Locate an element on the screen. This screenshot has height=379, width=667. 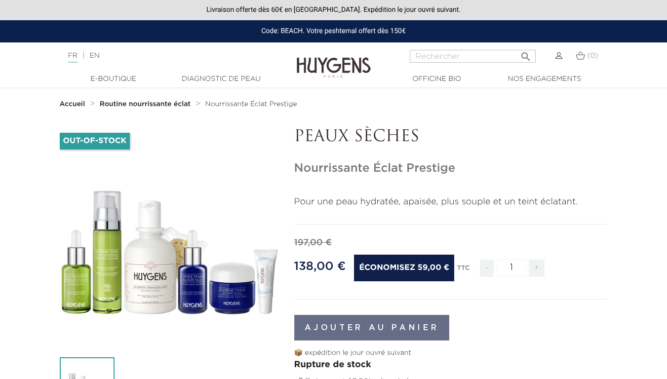
strong: Routine nourrissante éclat is located at coordinates (145, 104).